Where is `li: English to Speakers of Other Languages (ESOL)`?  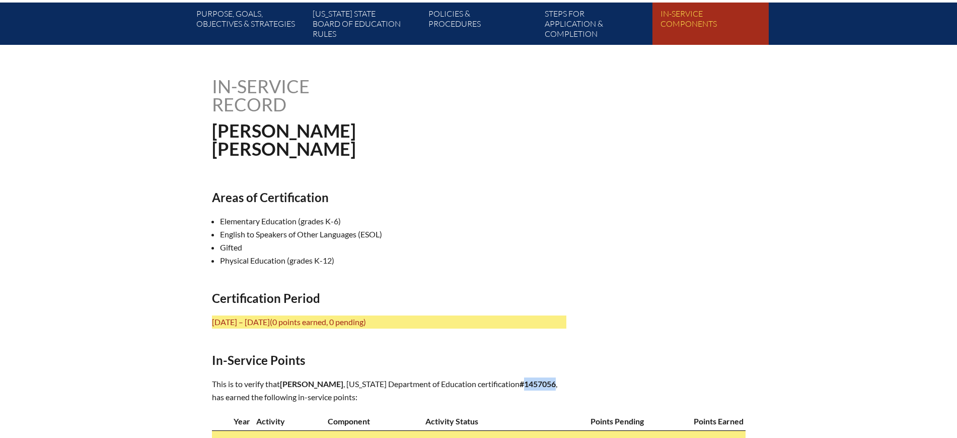
li: English to Speakers of Other Languages (ESOL) is located at coordinates (397, 234).